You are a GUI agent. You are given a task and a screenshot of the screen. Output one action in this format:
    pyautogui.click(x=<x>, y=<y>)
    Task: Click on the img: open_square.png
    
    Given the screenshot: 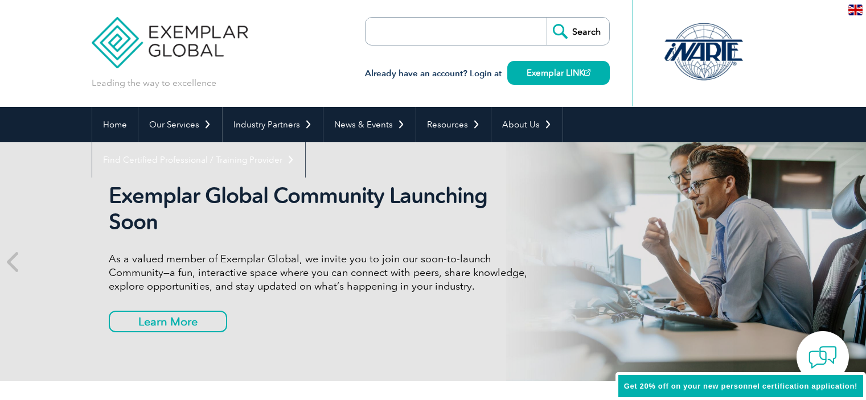 What is the action you would take?
    pyautogui.click(x=587, y=72)
    